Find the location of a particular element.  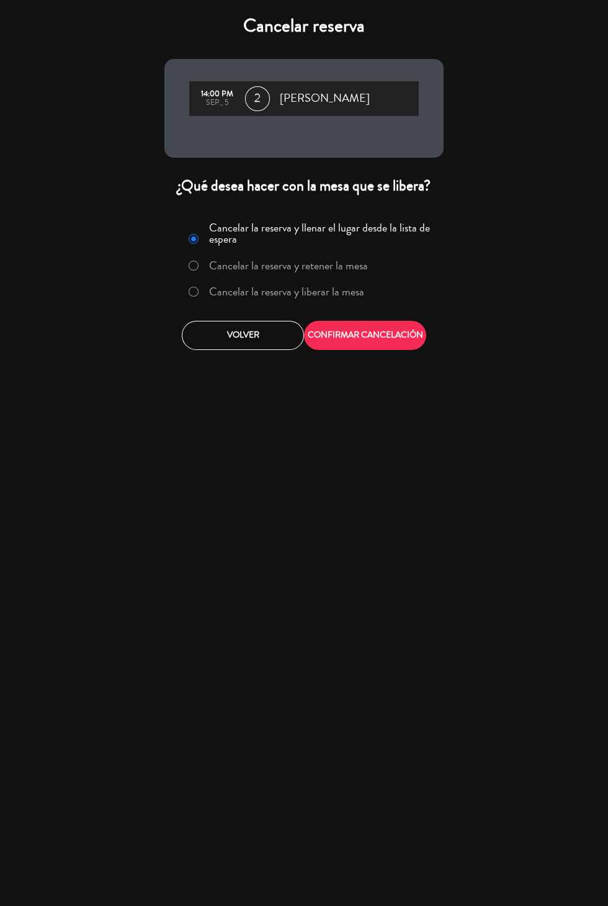

h4: Cancelar reserva is located at coordinates (304, 26).